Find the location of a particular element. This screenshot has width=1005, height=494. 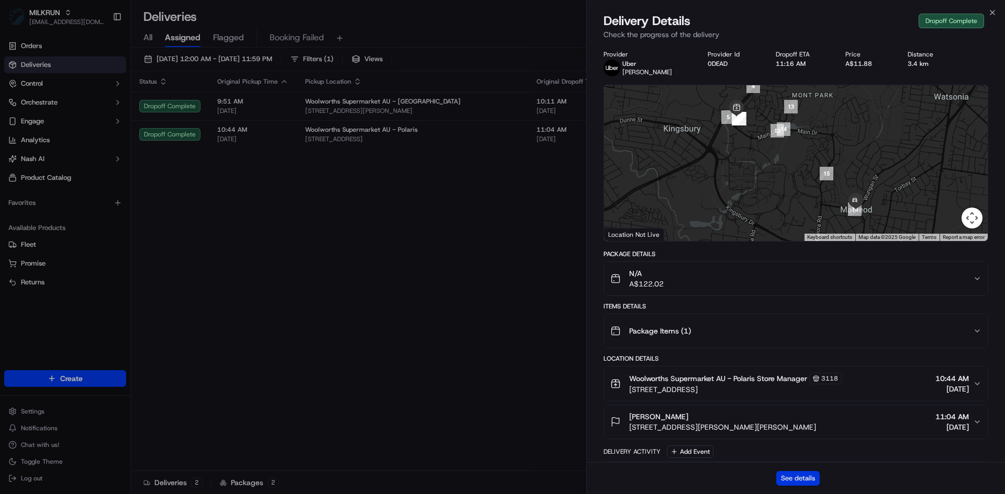

div: A$11.88 is located at coordinates (868, 64).